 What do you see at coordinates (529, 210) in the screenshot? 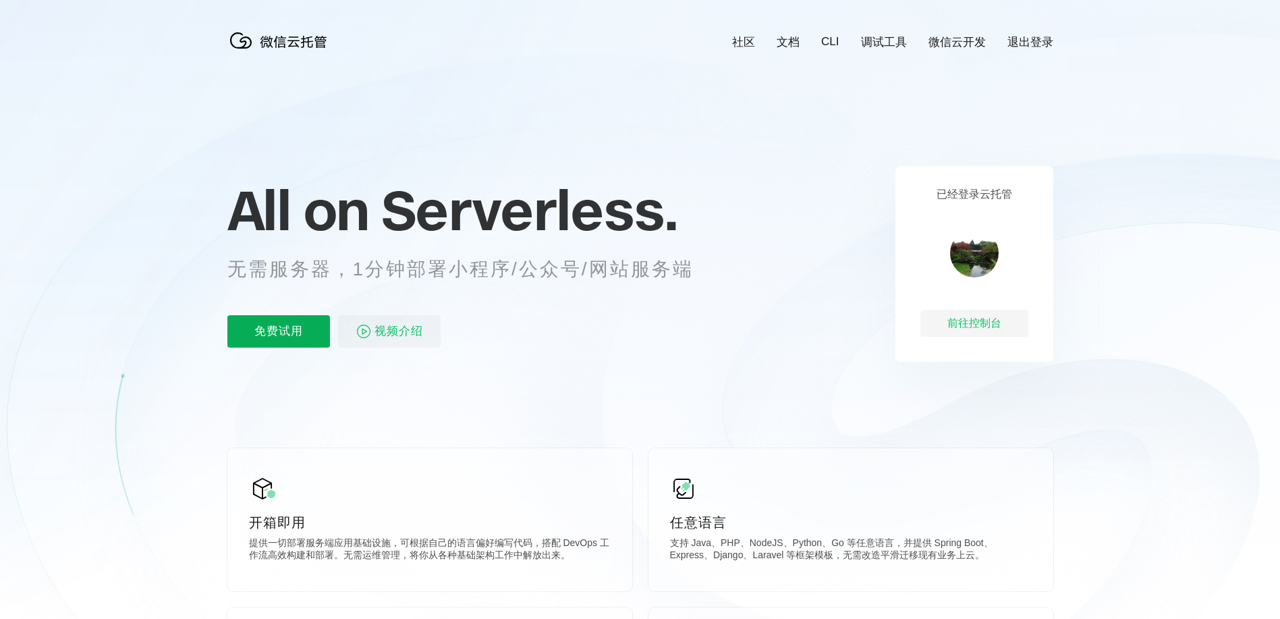
I see `span: Serverless.` at bounding box center [529, 210].